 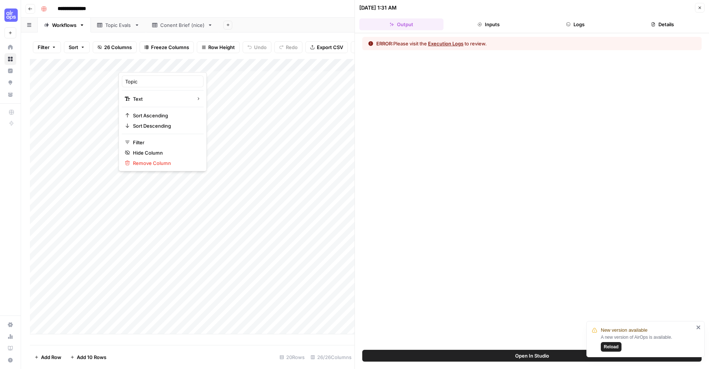 I want to click on a: Home, so click(x=10, y=47).